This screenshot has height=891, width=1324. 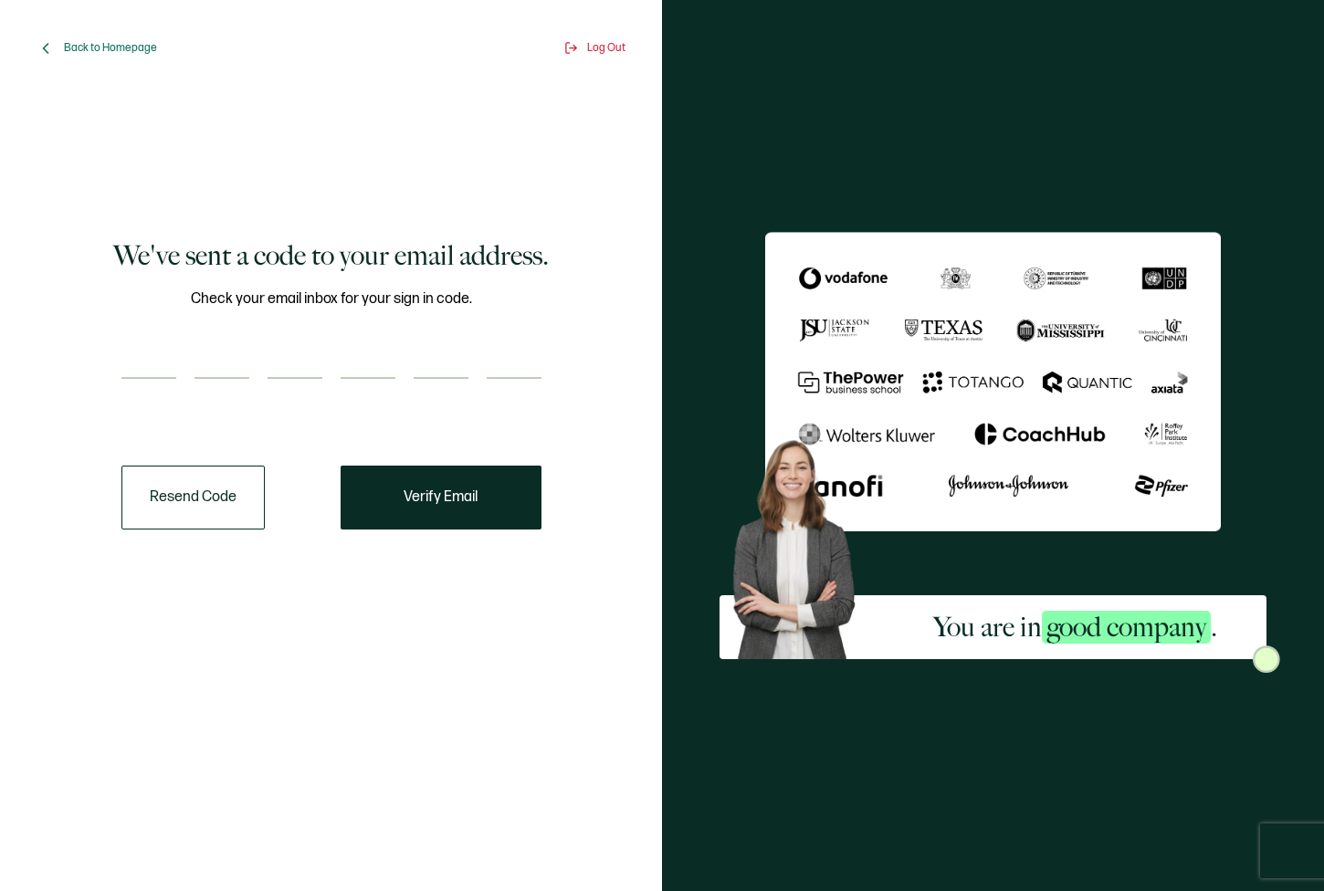 I want to click on span: Verify Email, so click(x=440, y=498).